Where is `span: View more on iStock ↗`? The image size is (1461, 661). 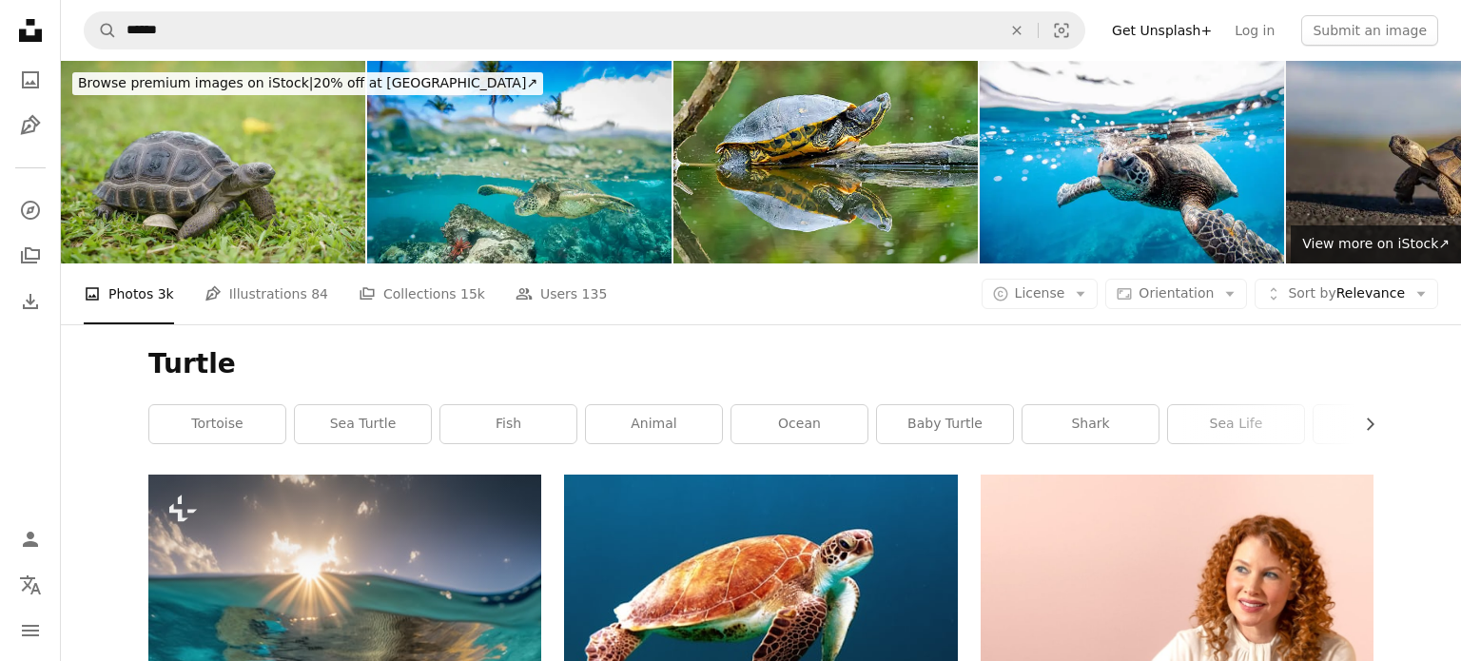
span: View more on iStock ↗ is located at coordinates (1376, 244).